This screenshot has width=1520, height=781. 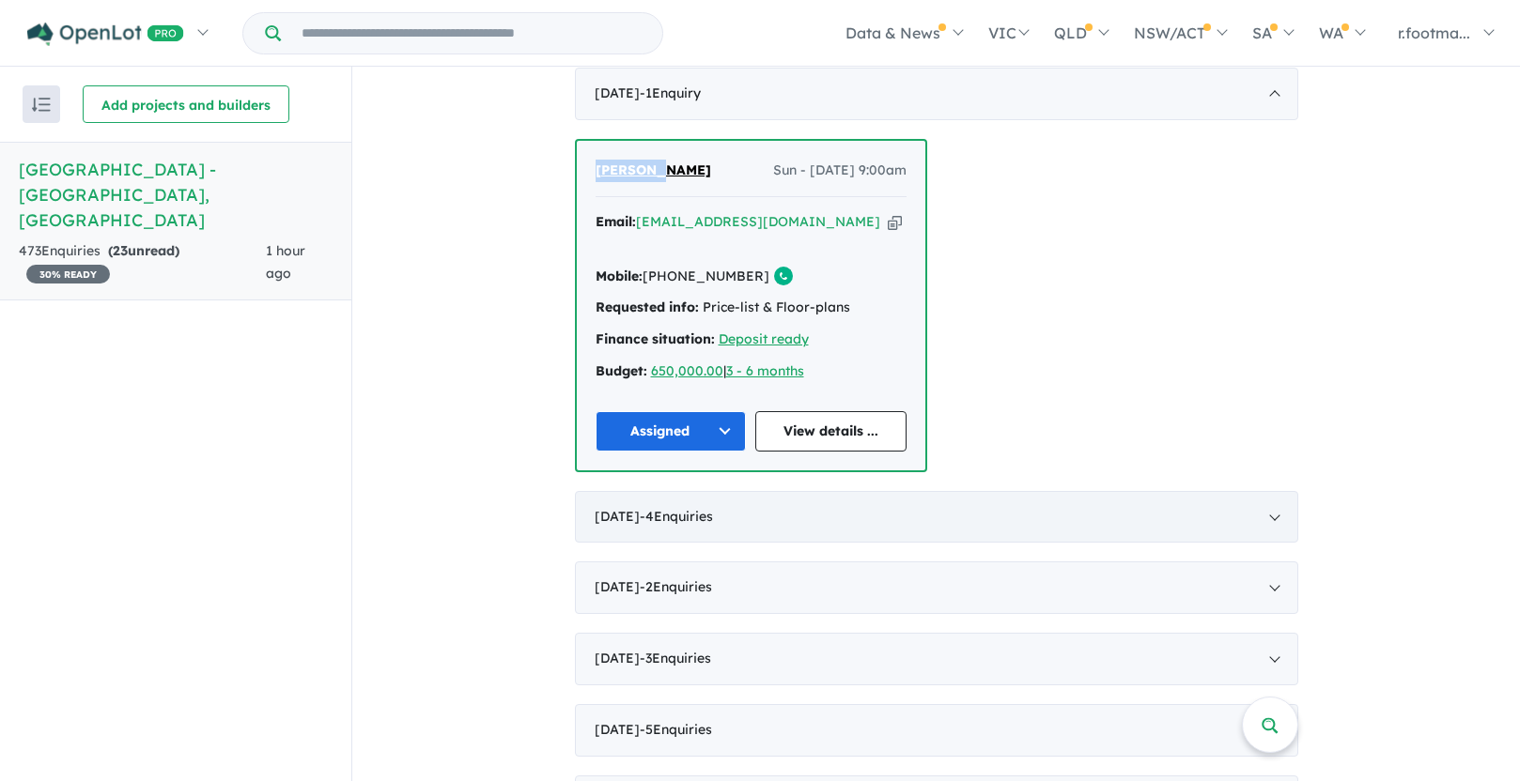 What do you see at coordinates (142, 263) in the screenshot?
I see `div: 473 Enquir ies` at bounding box center [142, 263].